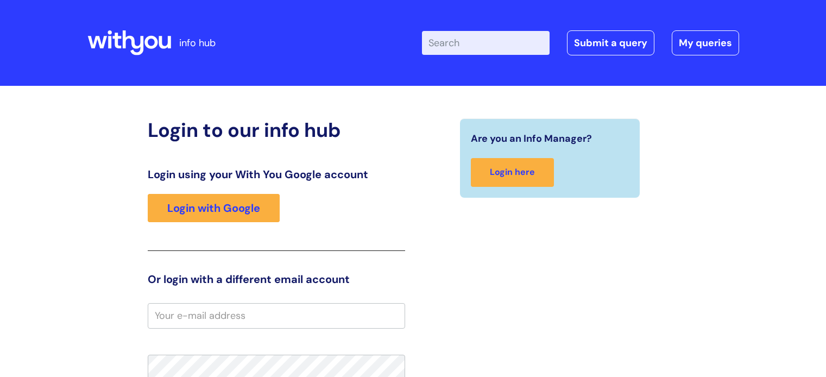 The width and height of the screenshot is (826, 377). I want to click on h2: Login to our info hub, so click(276, 130).